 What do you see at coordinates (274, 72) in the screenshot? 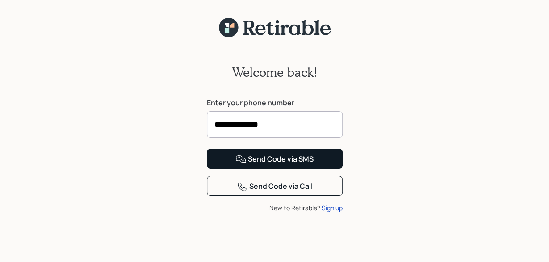
I see `h2: Welcome back!` at bounding box center [274, 72].